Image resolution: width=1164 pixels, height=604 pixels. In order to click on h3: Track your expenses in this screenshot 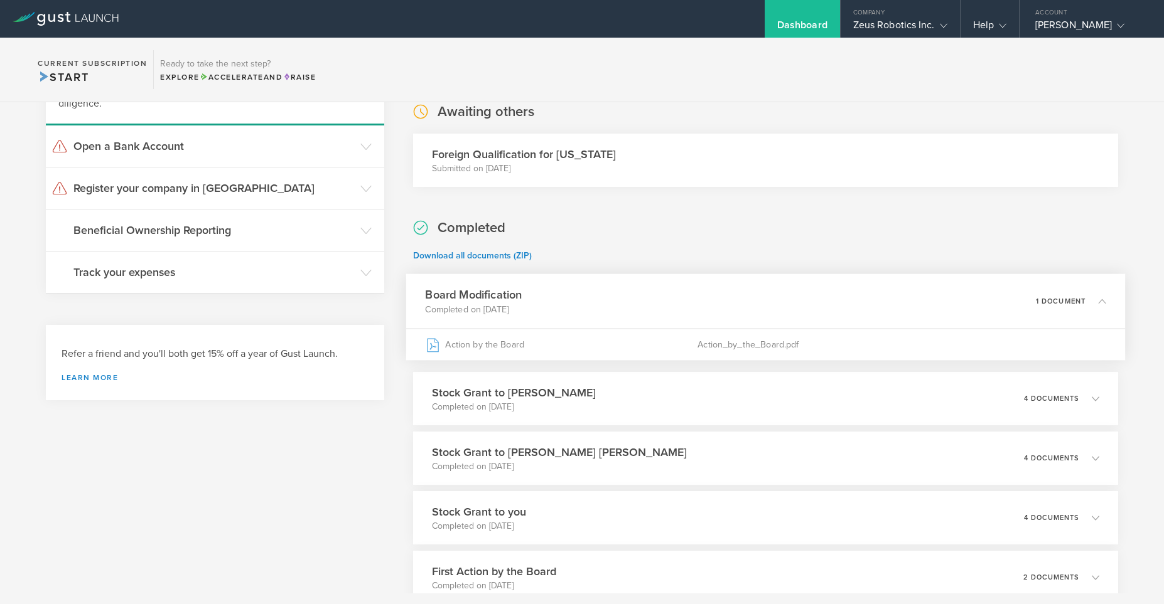, I will do `click(213, 272)`.